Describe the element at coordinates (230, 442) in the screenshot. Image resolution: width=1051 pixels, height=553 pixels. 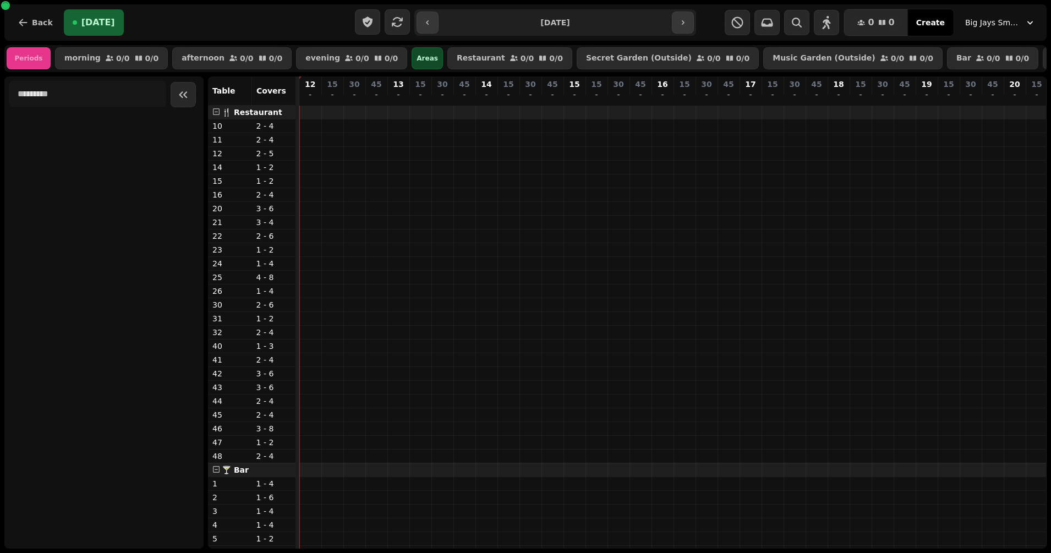
I see `p: 47` at that location.